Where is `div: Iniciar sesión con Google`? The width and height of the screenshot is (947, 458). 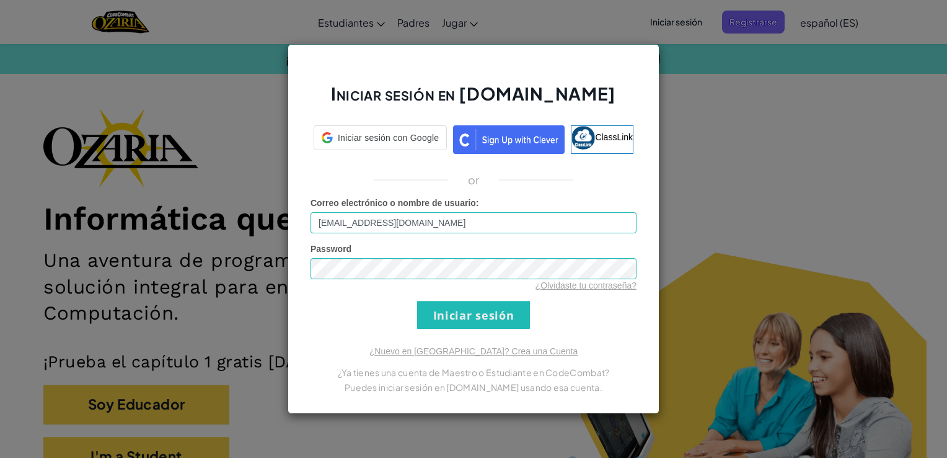
div: Iniciar sesión con Google is located at coordinates (380, 138).